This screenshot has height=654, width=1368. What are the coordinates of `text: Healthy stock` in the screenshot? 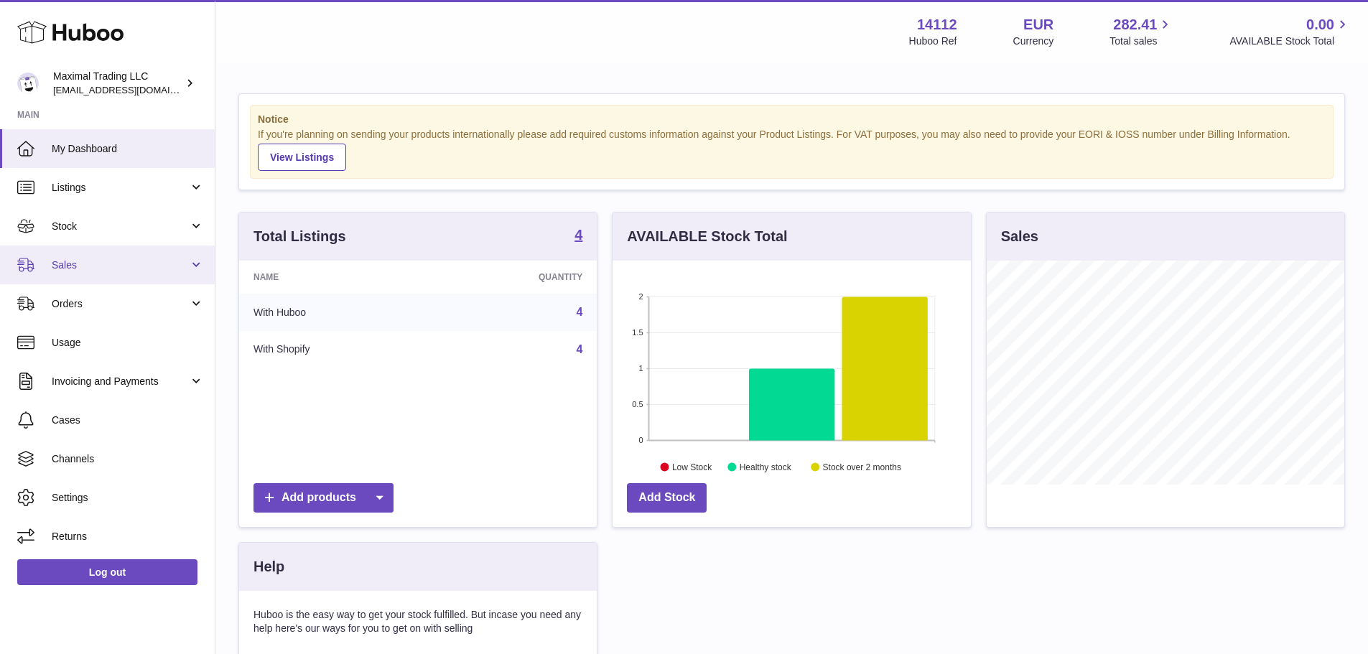 It's located at (765, 467).